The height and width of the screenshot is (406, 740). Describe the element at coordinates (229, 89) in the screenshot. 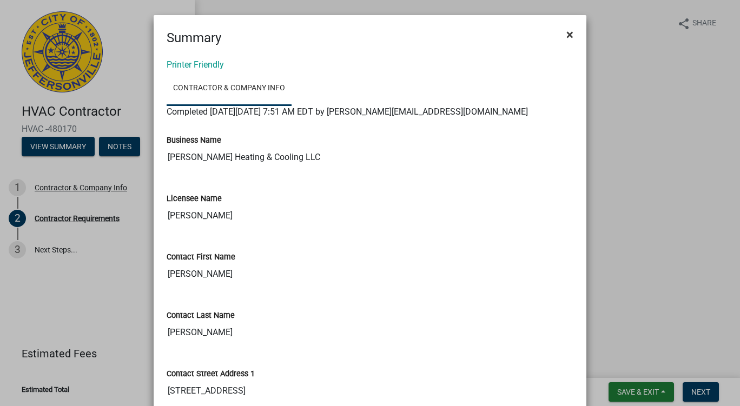

I see `a: Contractor & Company Info` at that location.